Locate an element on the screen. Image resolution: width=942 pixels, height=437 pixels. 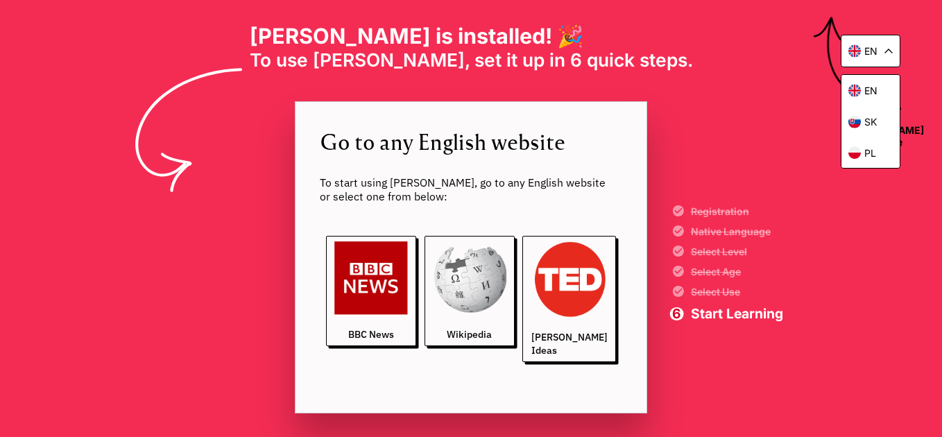
p: pl is located at coordinates (870, 153).